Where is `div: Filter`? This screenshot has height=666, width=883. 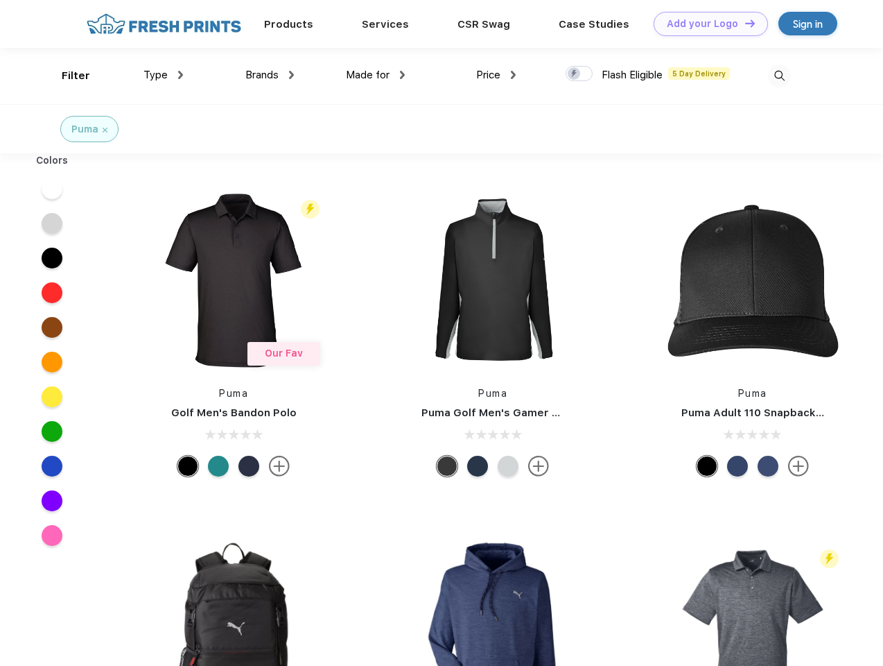
div: Filter is located at coordinates (76, 76).